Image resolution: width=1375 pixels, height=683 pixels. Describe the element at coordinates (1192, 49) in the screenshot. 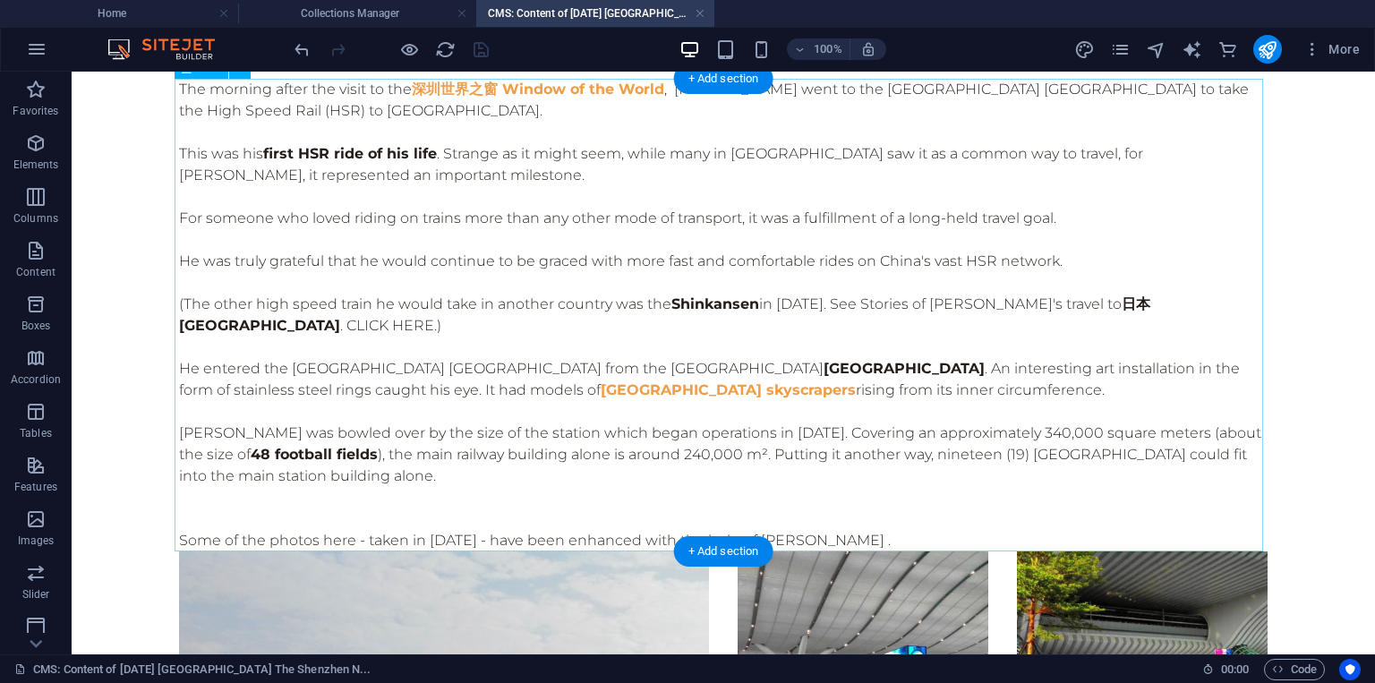

I see `i: AI Writer` at that location.